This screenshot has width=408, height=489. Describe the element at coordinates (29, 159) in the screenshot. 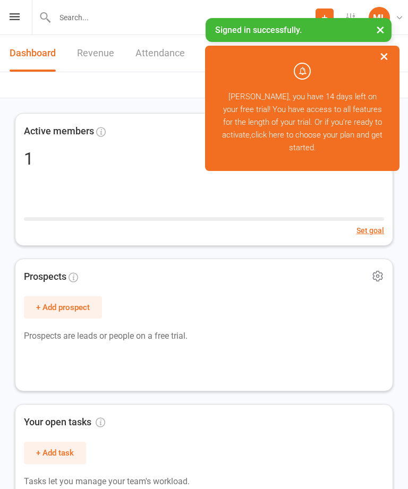

I see `div: 1` at that location.